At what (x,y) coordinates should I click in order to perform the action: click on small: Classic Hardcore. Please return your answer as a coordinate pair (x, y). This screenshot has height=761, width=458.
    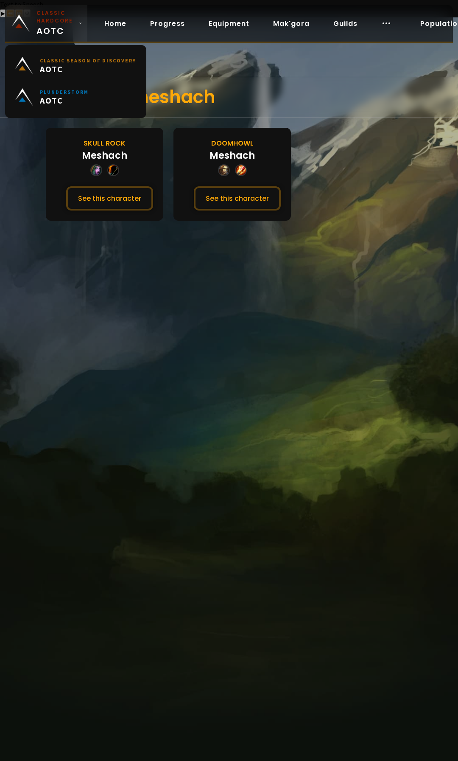
    Looking at the image, I should click on (56, 17).